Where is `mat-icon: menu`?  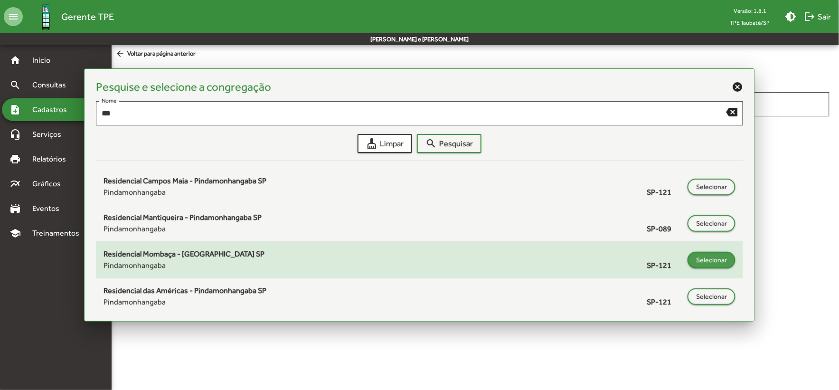 mat-icon: menu is located at coordinates (13, 17).